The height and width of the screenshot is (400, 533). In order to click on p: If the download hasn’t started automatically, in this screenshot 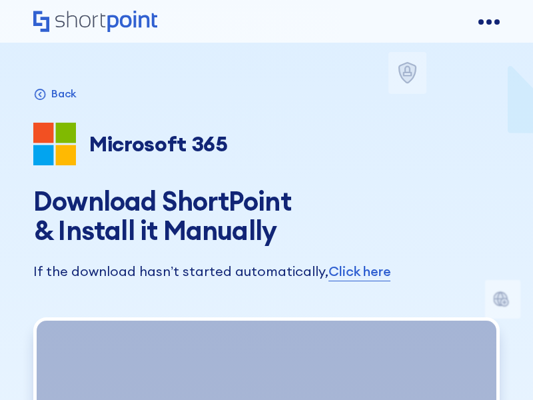, I will do `click(267, 271)`.